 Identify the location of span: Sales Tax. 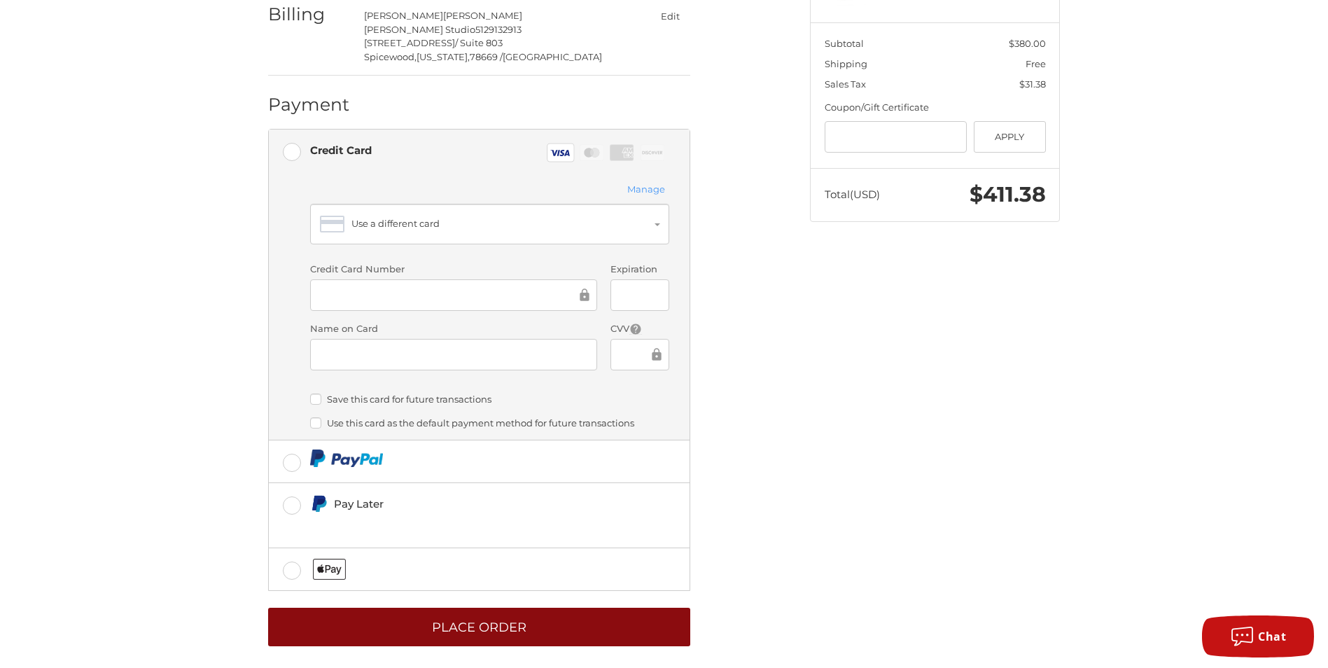
(845, 84).